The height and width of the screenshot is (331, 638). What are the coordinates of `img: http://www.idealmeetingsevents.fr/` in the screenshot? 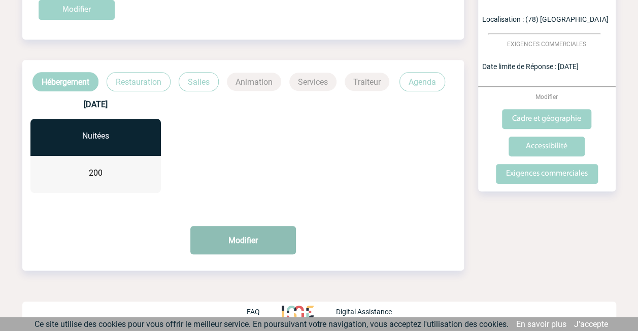 It's located at (297, 312).